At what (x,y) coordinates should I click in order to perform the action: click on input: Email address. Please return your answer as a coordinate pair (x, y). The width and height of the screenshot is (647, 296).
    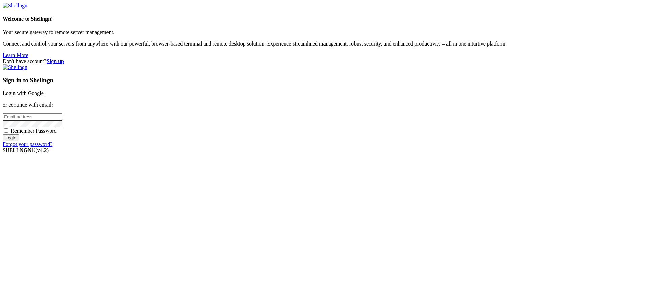
    Looking at the image, I should click on (32, 117).